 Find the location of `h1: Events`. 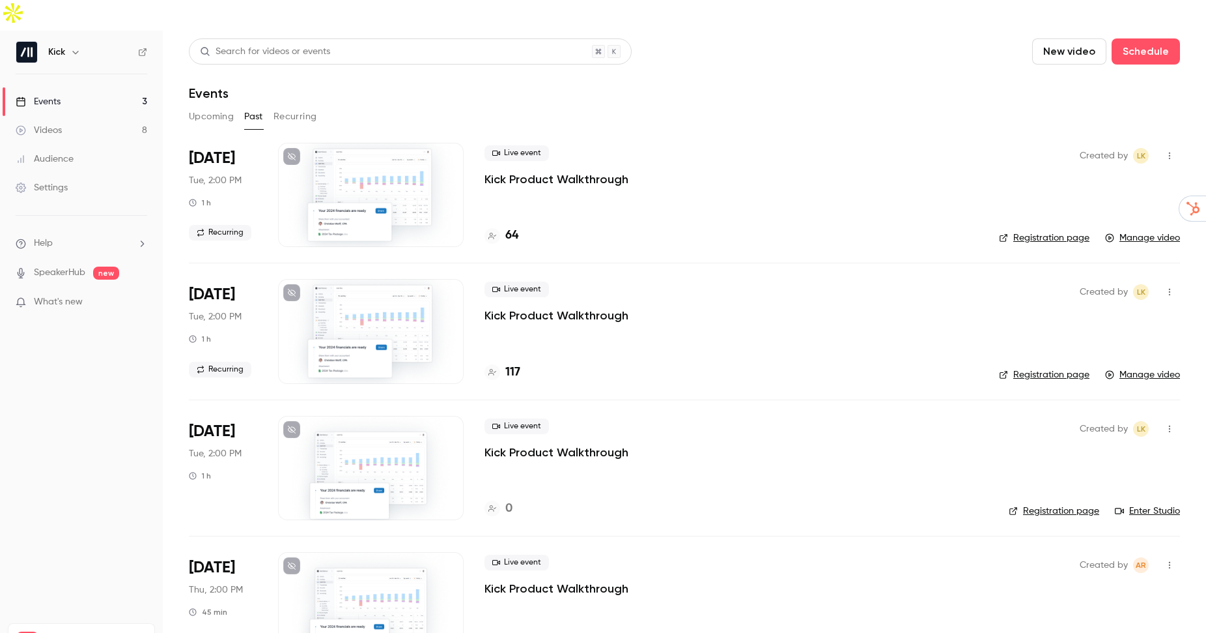

h1: Events is located at coordinates (208, 93).